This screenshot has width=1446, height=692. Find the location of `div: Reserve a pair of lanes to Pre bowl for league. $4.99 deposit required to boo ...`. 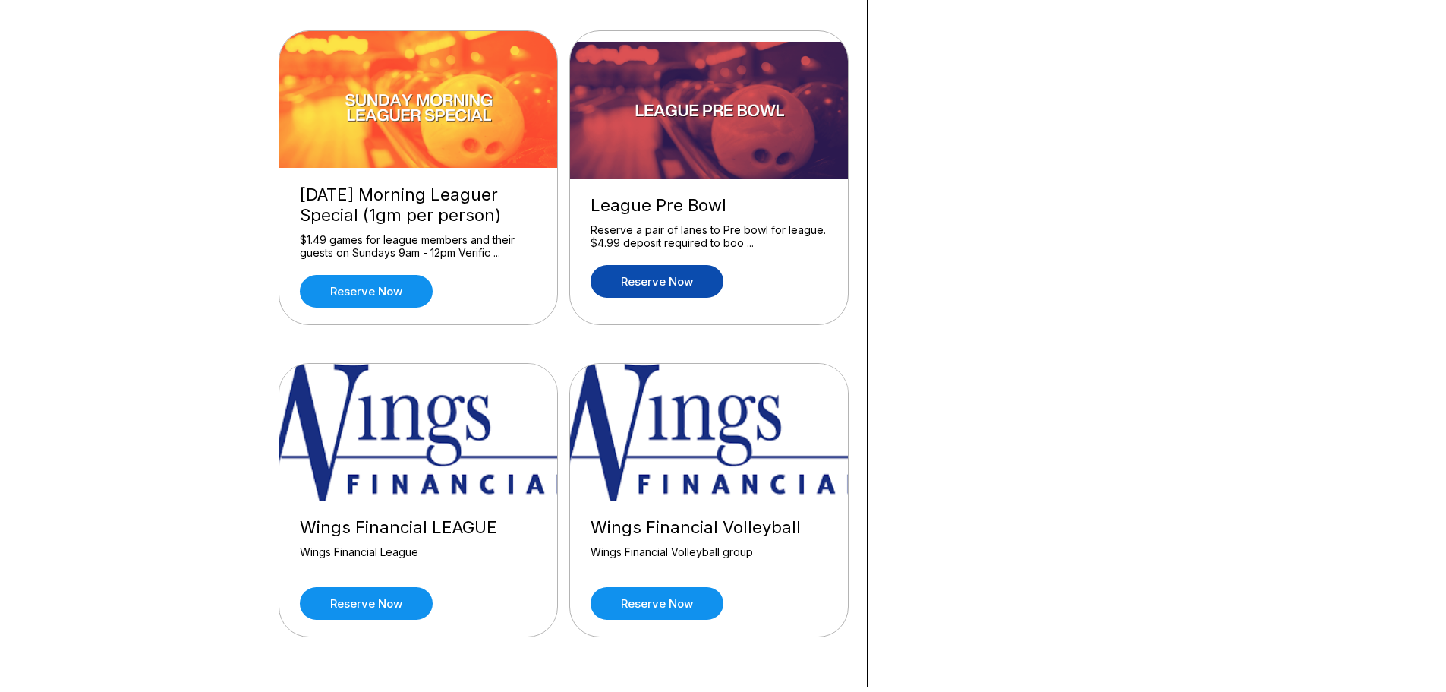

div: Reserve a pair of lanes to Pre bowl for league. $4.99 deposit required to boo ... is located at coordinates (709, 236).